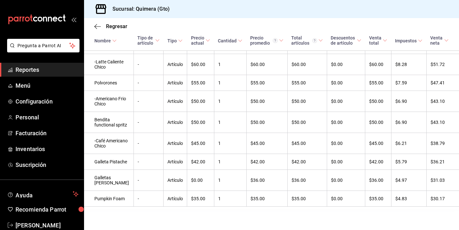 The image size is (459, 230). I want to click on td: Bendita functional spritz, so click(109, 122).